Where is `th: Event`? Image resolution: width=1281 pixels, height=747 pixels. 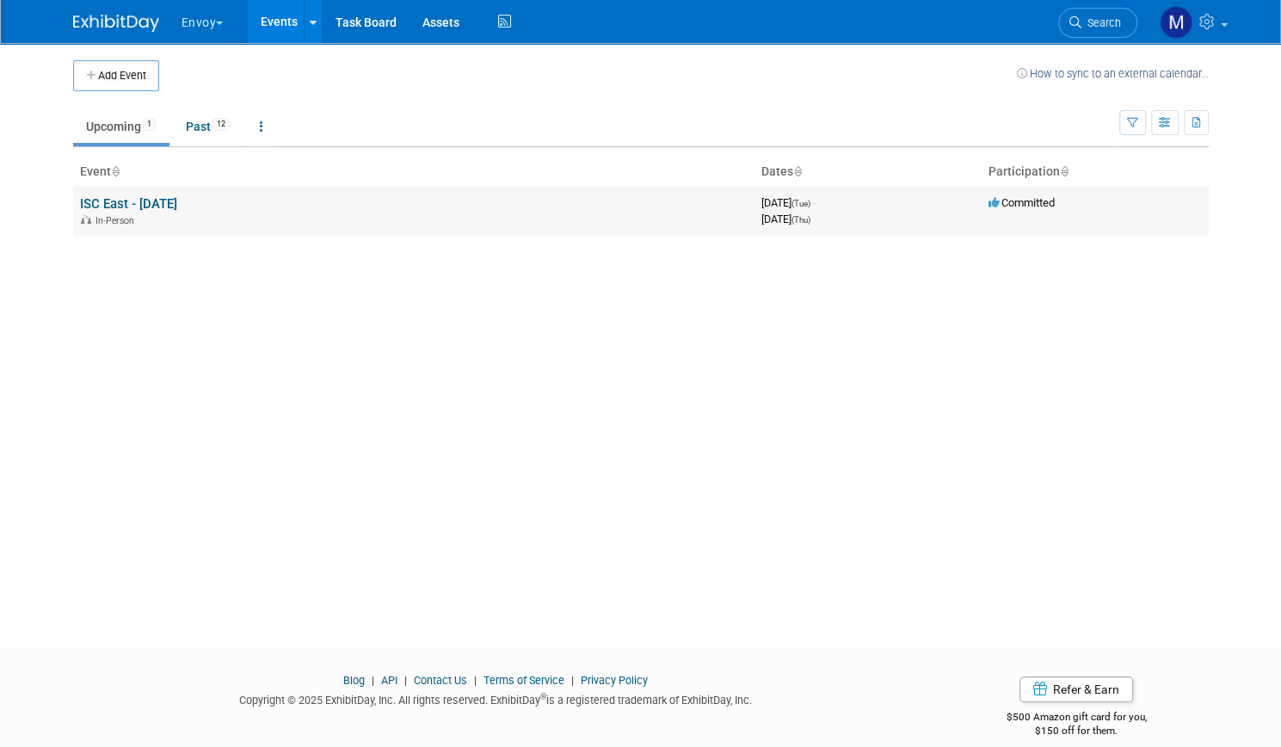 th: Event is located at coordinates (414, 172).